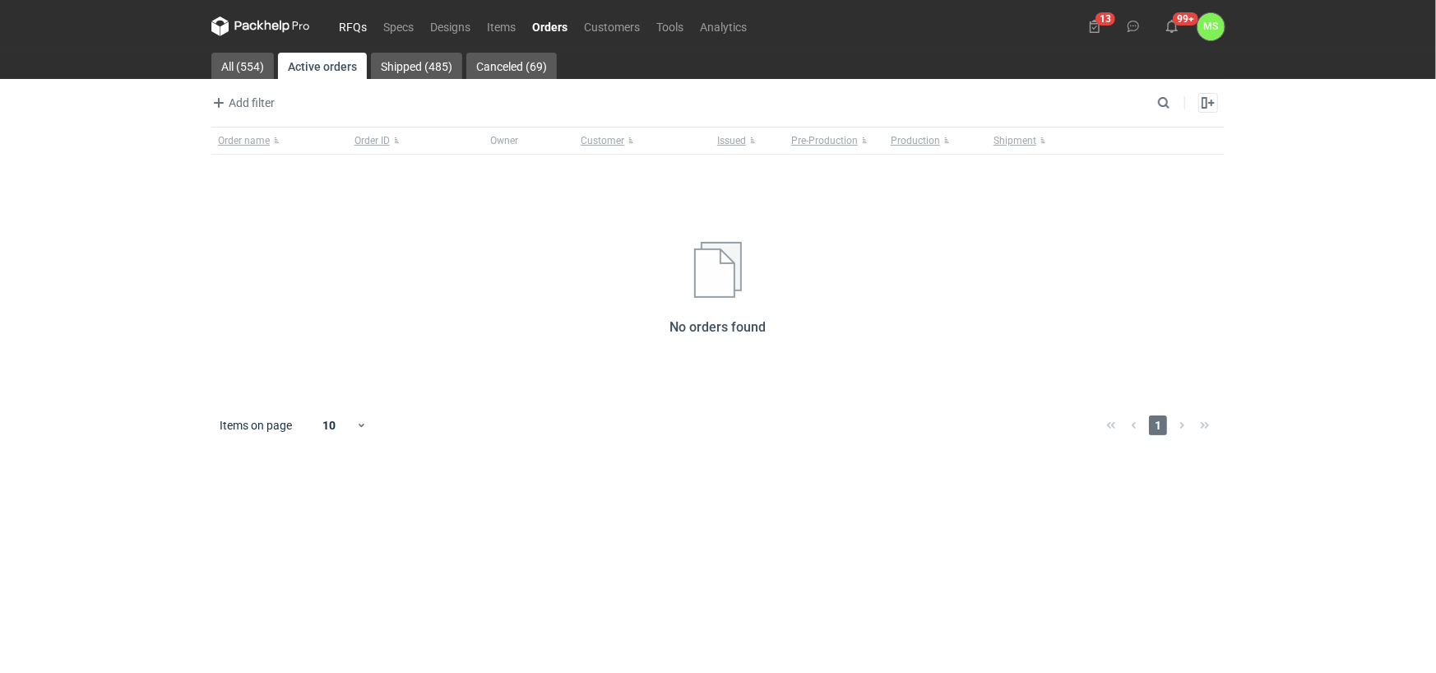 This screenshot has height=673, width=1436. I want to click on input: Search, so click(1181, 103).